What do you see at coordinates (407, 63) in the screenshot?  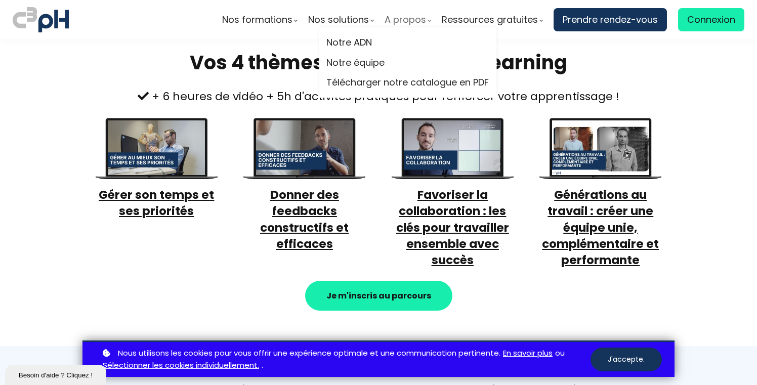 I see `a: Notre équipe` at bounding box center [407, 63].